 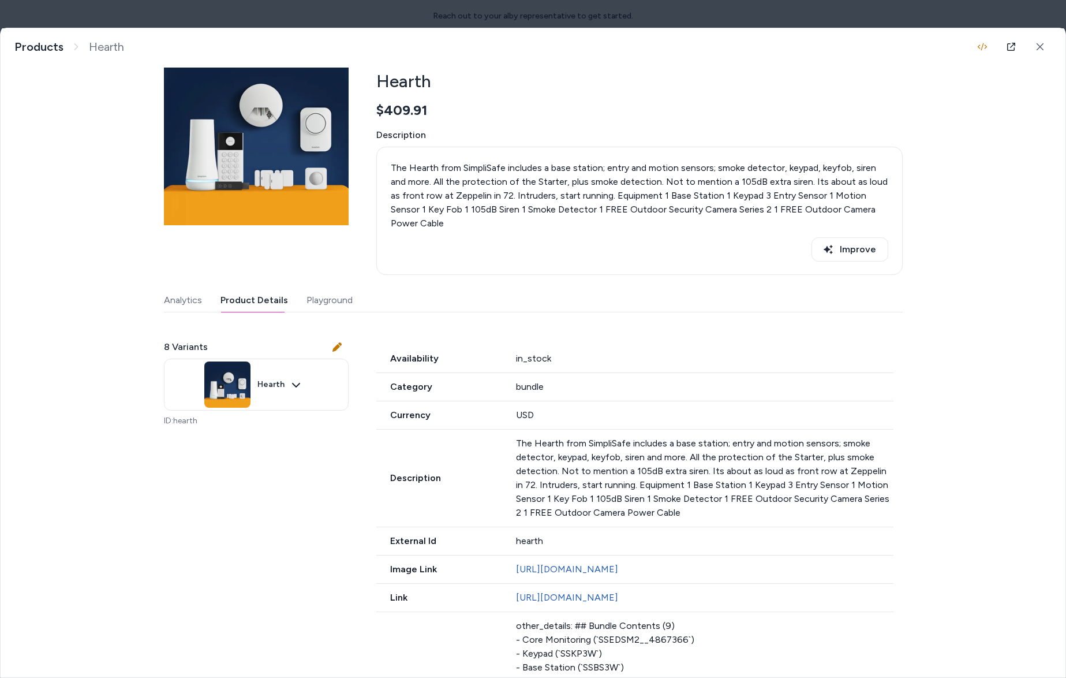 I want to click on nav: breadcrumb, so click(x=69, y=47).